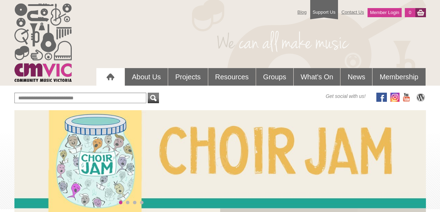 The image size is (440, 212). Describe the element at coordinates (384, 13) in the screenshot. I see `a: Member Login` at that location.